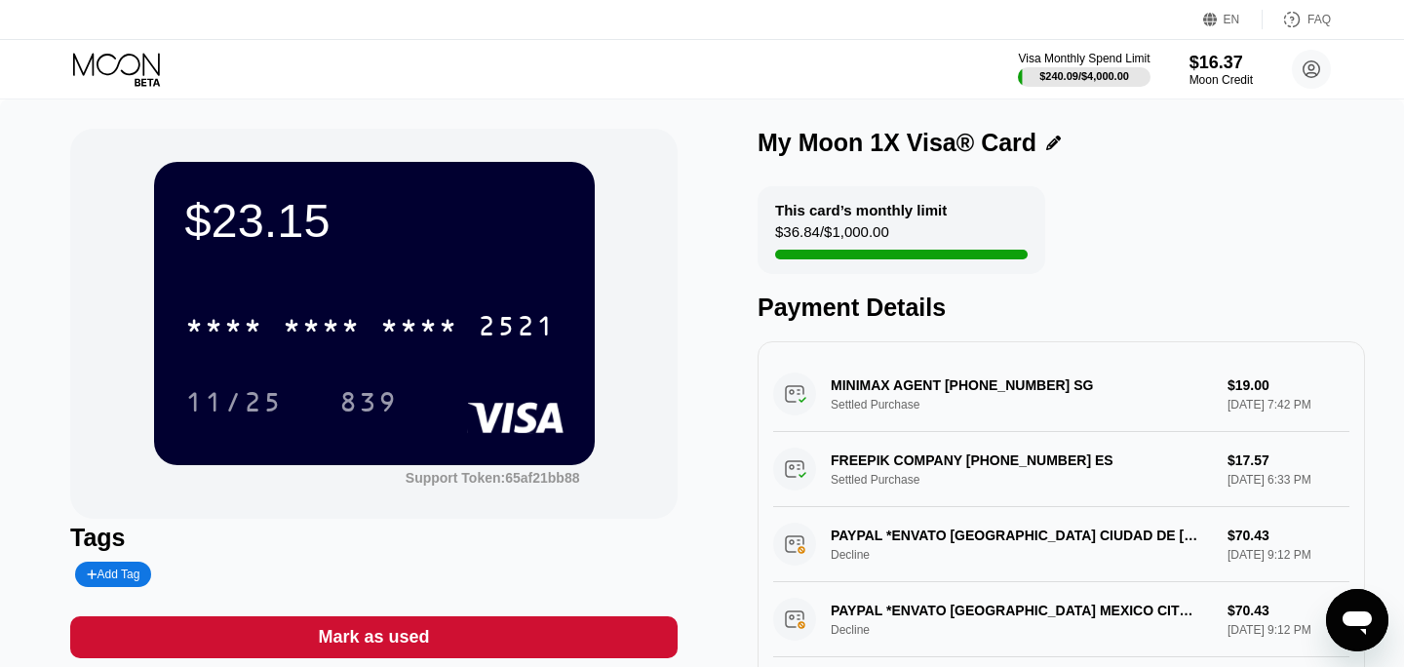 The image size is (1404, 667). I want to click on div: Moon Credit, so click(1221, 80).